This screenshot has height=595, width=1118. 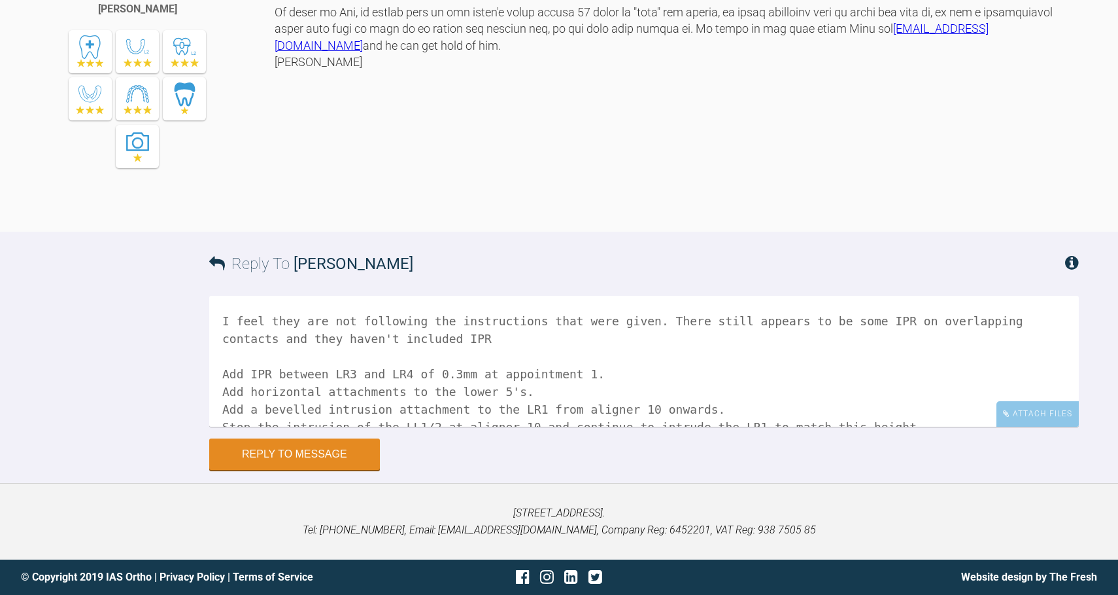 I want to click on a: Terms of Service, so click(x=273, y=576).